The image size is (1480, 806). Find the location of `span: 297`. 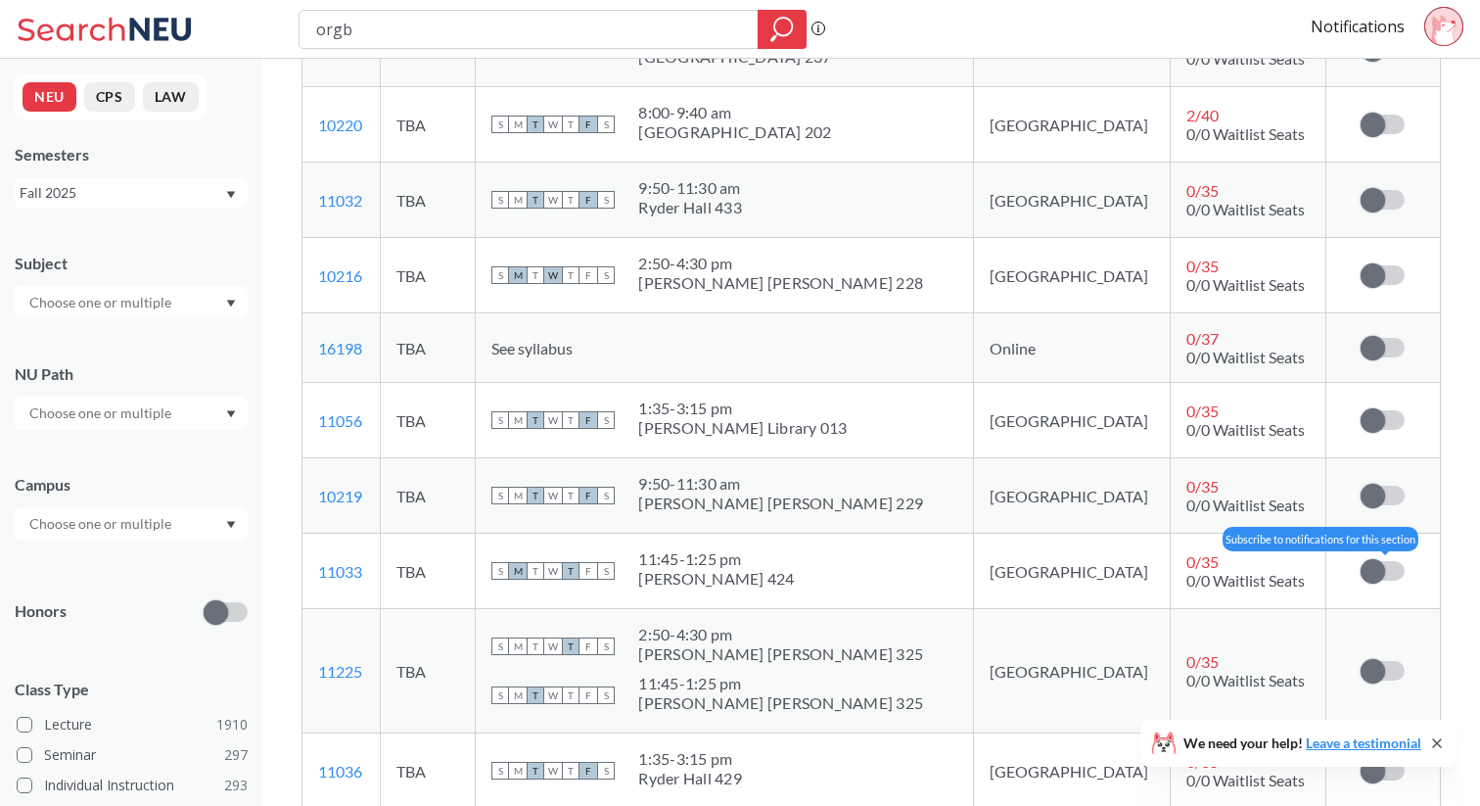

span: 297 is located at coordinates (236, 755).